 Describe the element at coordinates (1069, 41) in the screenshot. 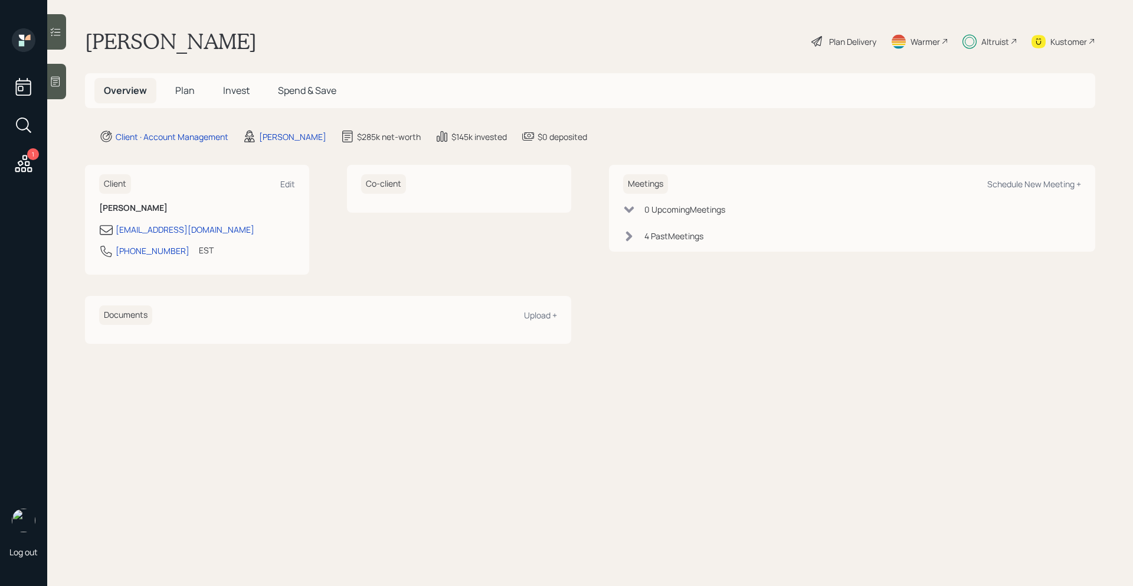

I see `div: Kustomer` at that location.